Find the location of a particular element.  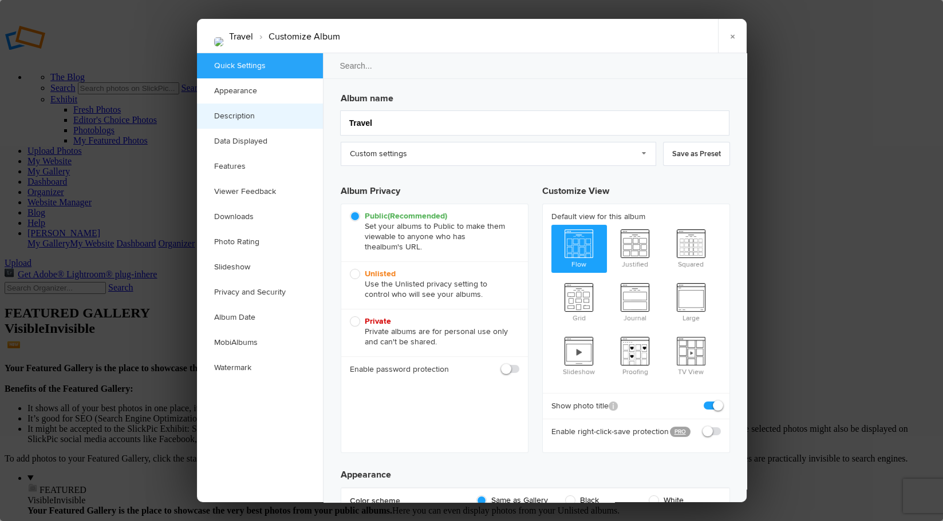

a: Features is located at coordinates (260, 167).